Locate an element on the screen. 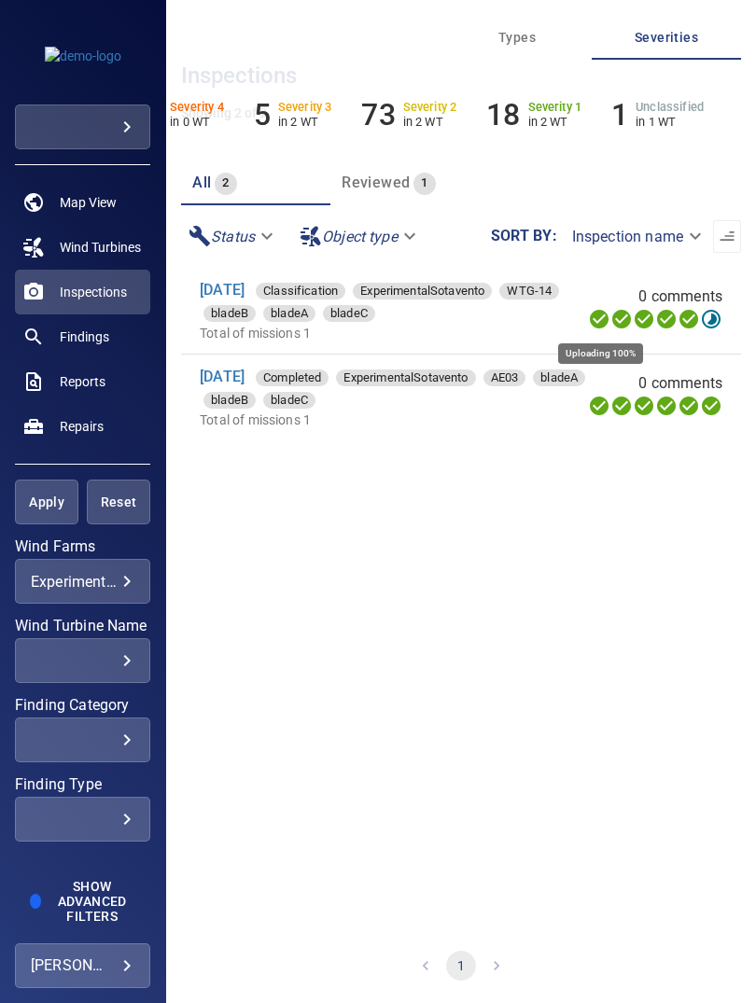  img: demo-logo is located at coordinates (83, 56).